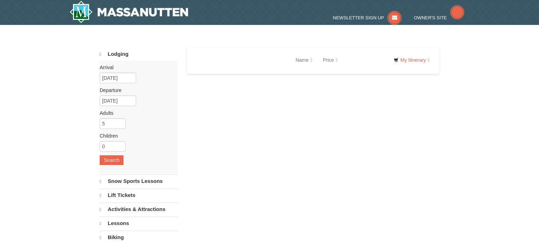 This screenshot has width=539, height=244. What do you see at coordinates (359, 18) in the screenshot?
I see `span: Newsletter Sign Up` at bounding box center [359, 18].